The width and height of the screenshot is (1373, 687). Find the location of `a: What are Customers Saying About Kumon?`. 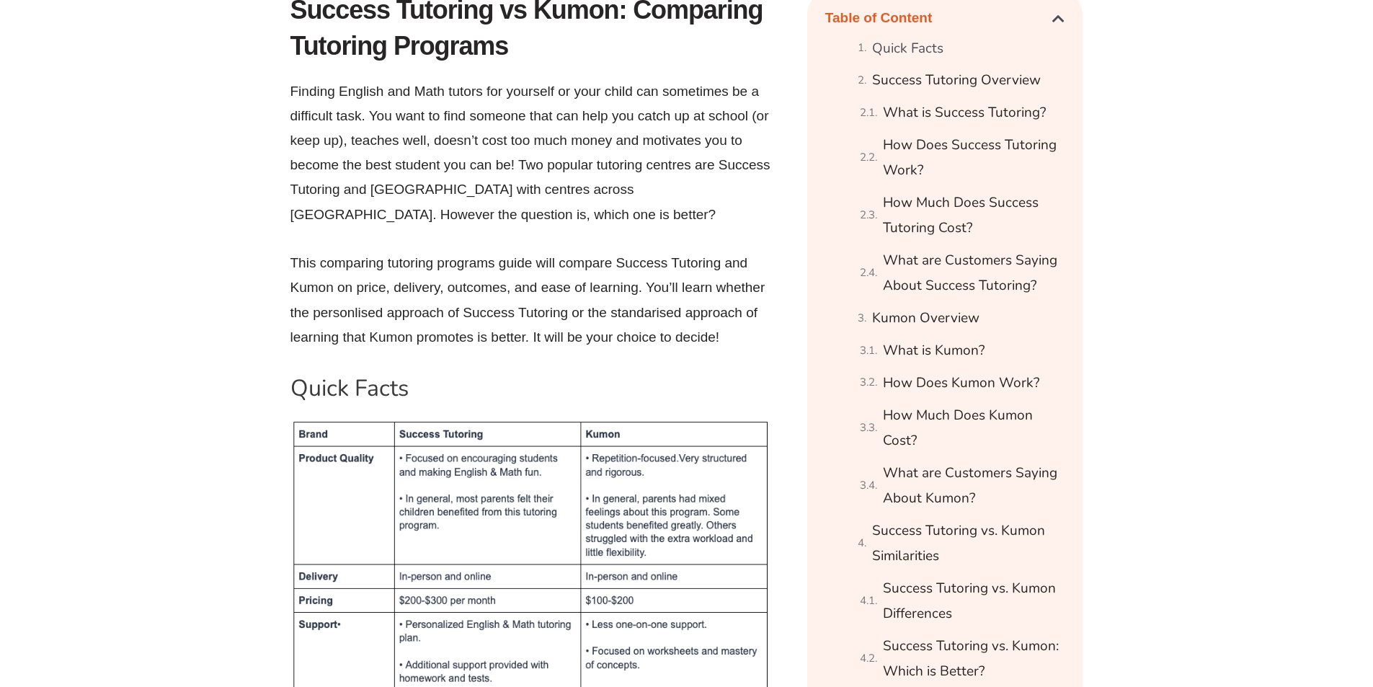

a: What are Customers Saying About Kumon? is located at coordinates (974, 486).